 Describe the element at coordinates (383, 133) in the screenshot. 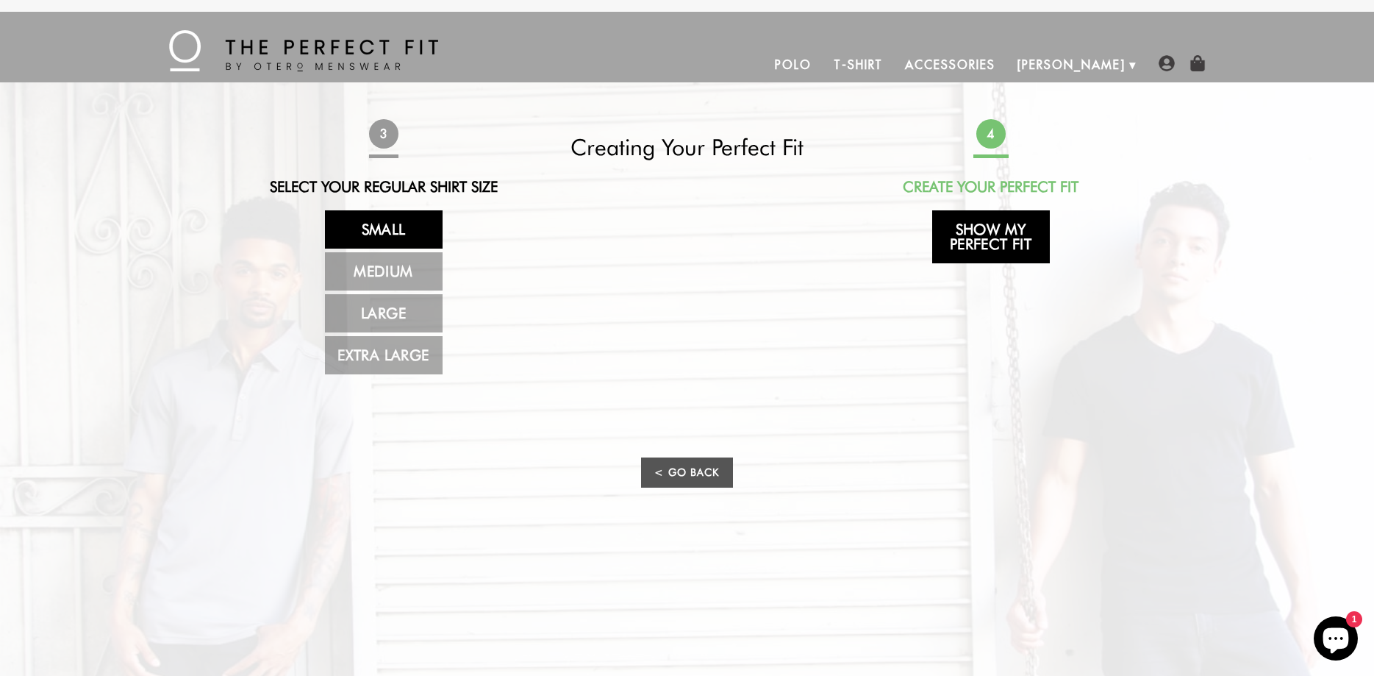

I see `span: 3` at that location.